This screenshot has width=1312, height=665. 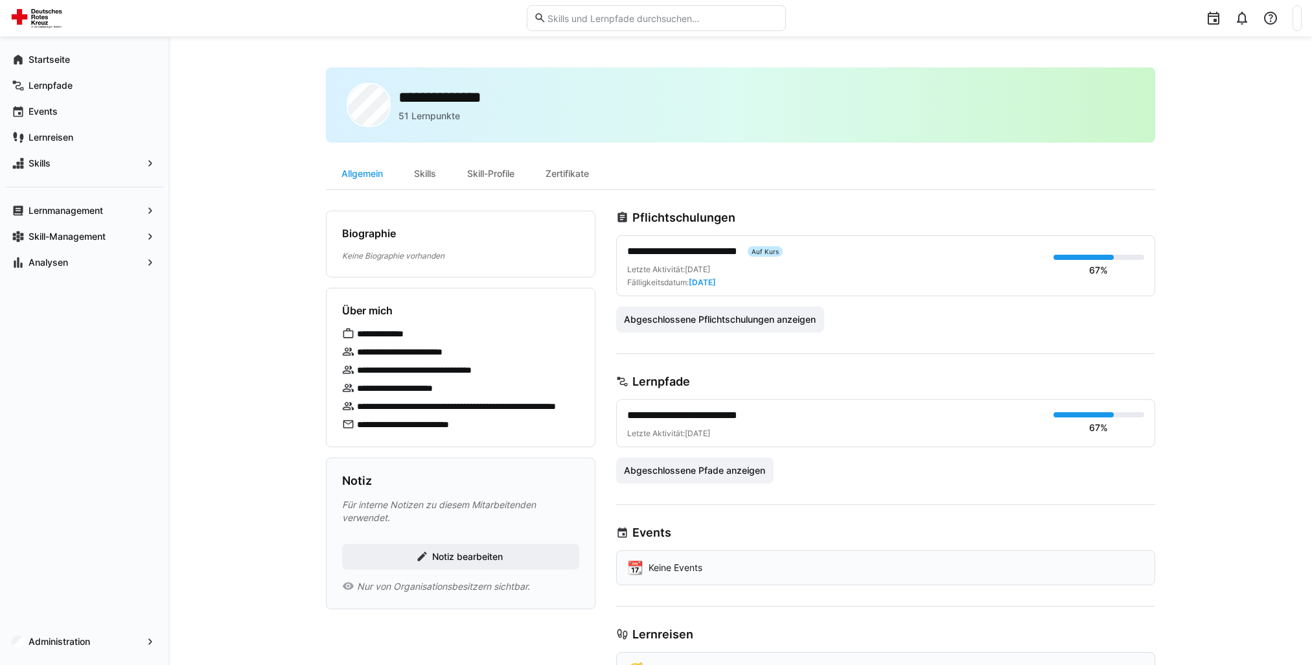 I want to click on h3: Notiz, so click(x=357, y=481).